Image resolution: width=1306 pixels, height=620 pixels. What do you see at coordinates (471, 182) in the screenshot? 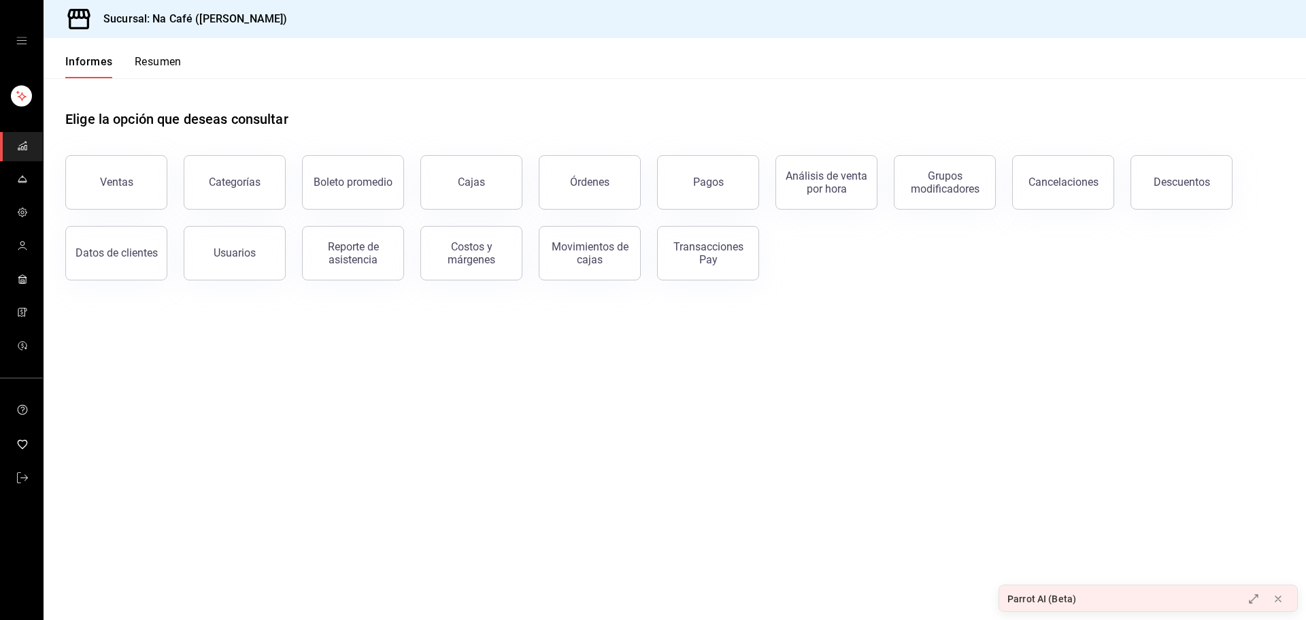
I see `font: Cajas` at bounding box center [471, 182].